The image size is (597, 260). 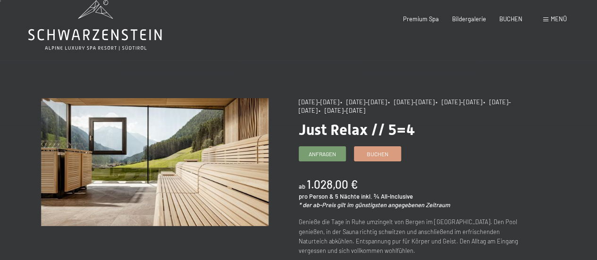 I want to click on a: Anfragen, so click(x=322, y=154).